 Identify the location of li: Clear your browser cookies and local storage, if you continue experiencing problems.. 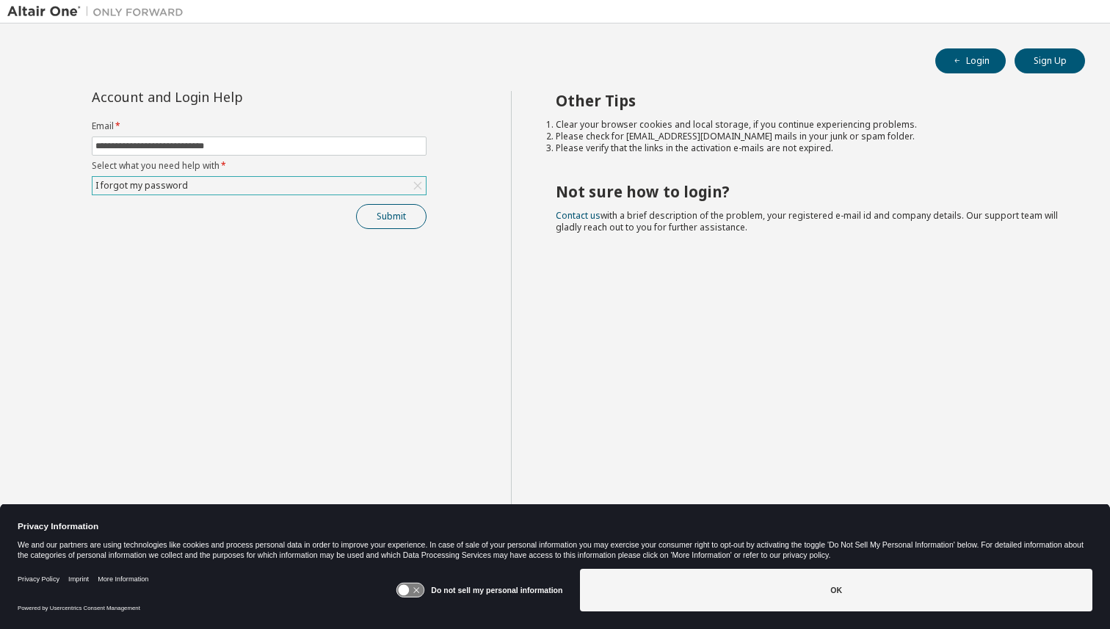
(807, 125).